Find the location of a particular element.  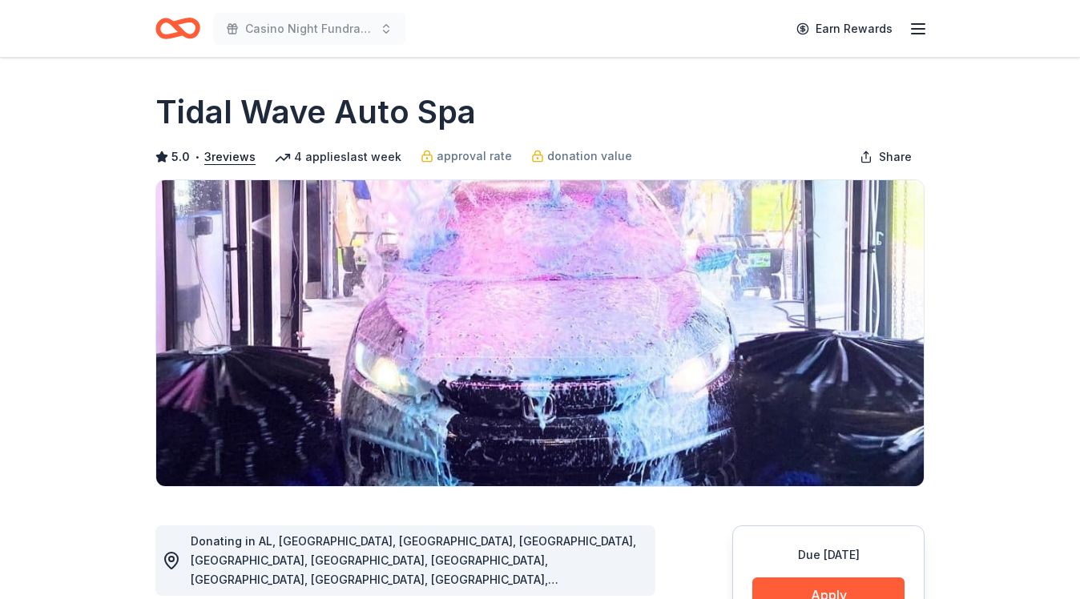

span: Share is located at coordinates (895, 157).